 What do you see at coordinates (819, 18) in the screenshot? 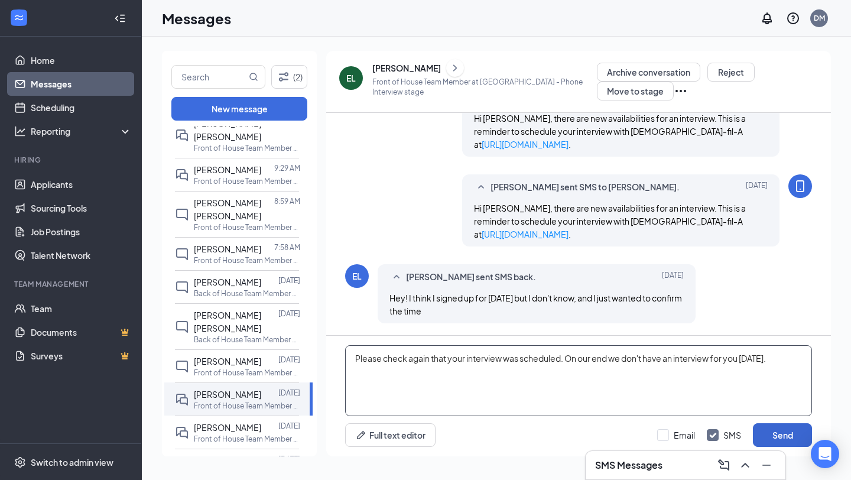
I see `div: DM` at bounding box center [819, 18].